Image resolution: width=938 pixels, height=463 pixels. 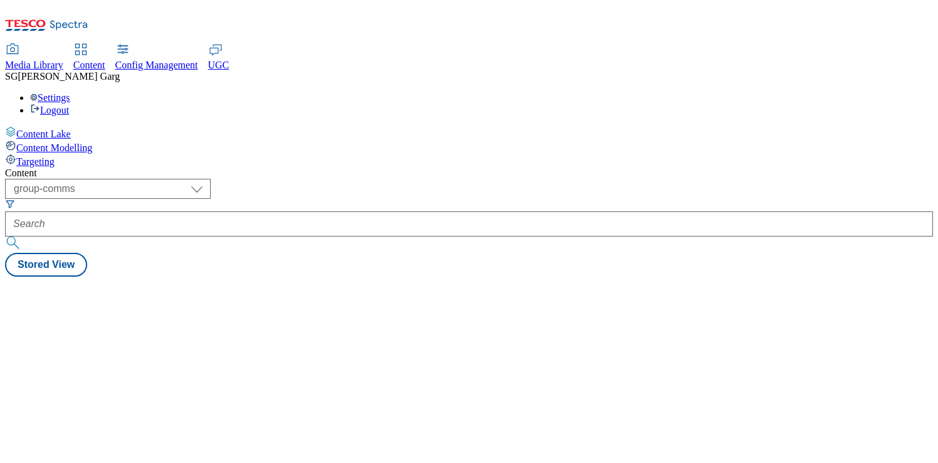 I want to click on a: Logout, so click(x=50, y=110).